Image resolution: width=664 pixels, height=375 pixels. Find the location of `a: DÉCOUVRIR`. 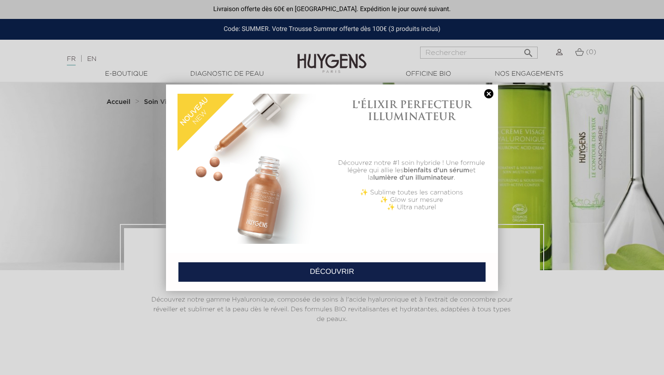

a: DÉCOUVRIR is located at coordinates (332, 272).